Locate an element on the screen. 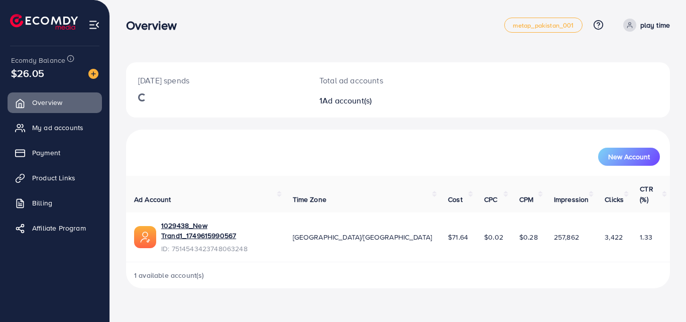 Image resolution: width=686 pixels, height=322 pixels. span: 257,862 is located at coordinates (567, 237).